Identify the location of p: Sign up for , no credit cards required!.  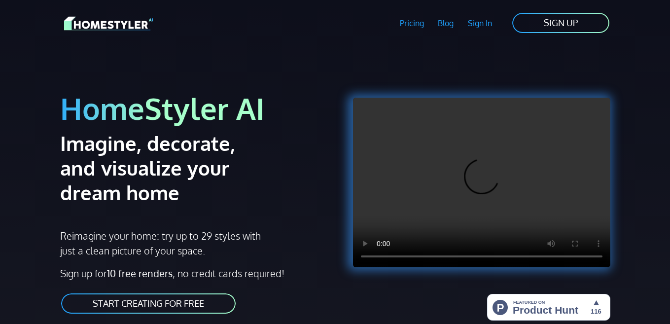
(195, 273).